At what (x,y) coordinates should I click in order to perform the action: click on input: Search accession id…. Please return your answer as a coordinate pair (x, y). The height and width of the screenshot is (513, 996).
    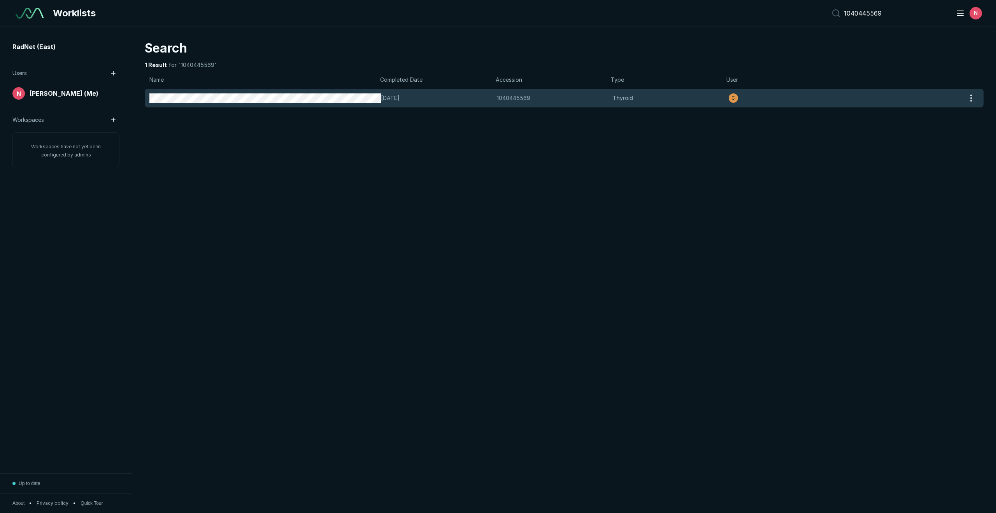
    Looking at the image, I should click on (895, 13).